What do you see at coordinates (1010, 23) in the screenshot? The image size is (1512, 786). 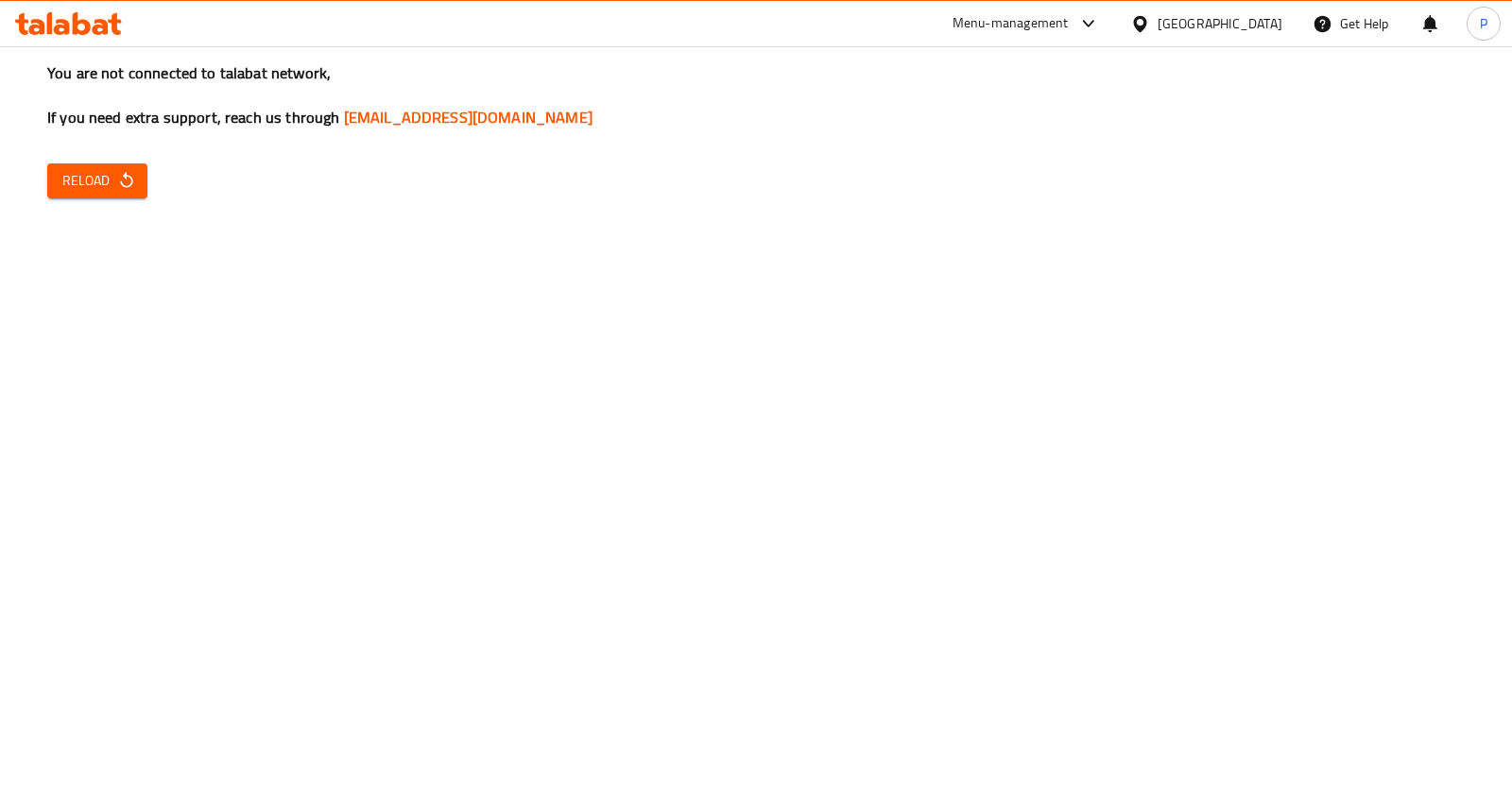 I see `div: Menu-management` at bounding box center [1010, 23].